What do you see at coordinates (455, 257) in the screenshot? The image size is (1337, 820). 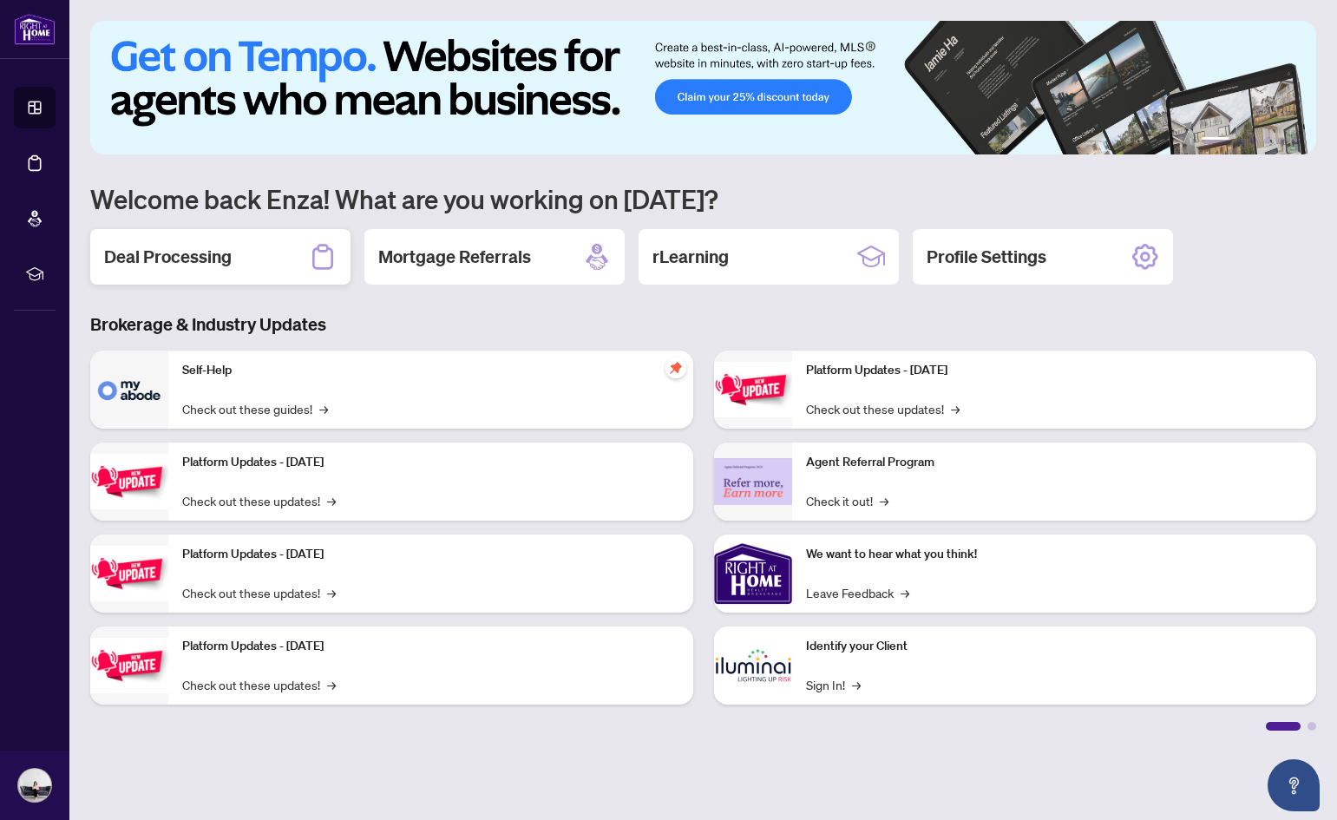 I see `h2: Mortgage Referrals` at bounding box center [455, 257].